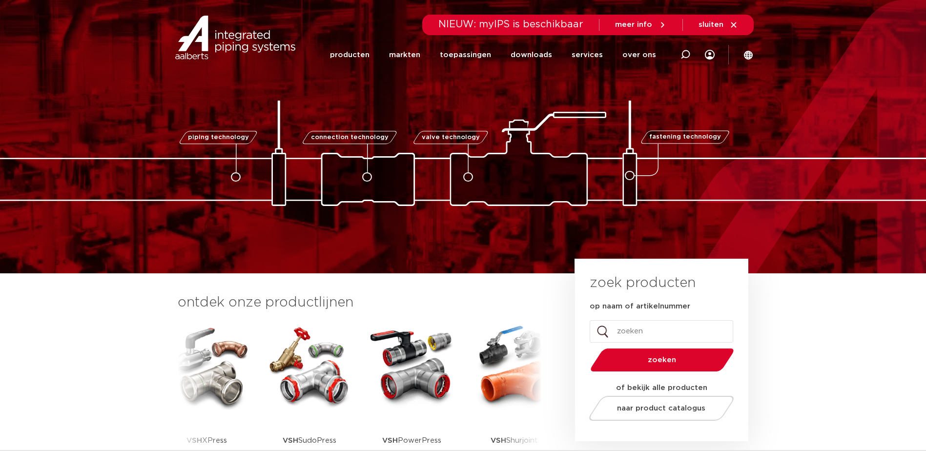 This screenshot has height=451, width=926. What do you see at coordinates (349, 137) in the screenshot?
I see `span: connection technology` at bounding box center [349, 137].